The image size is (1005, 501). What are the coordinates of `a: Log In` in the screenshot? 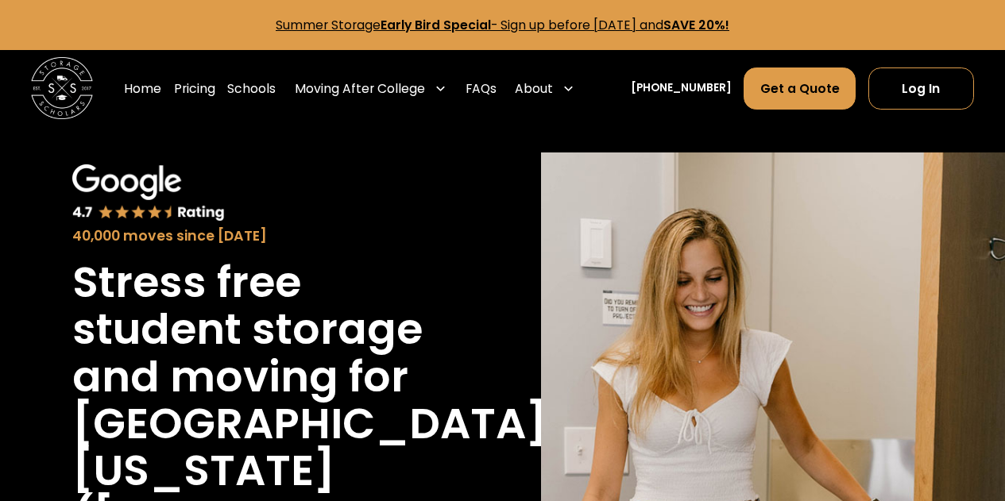 It's located at (920, 88).